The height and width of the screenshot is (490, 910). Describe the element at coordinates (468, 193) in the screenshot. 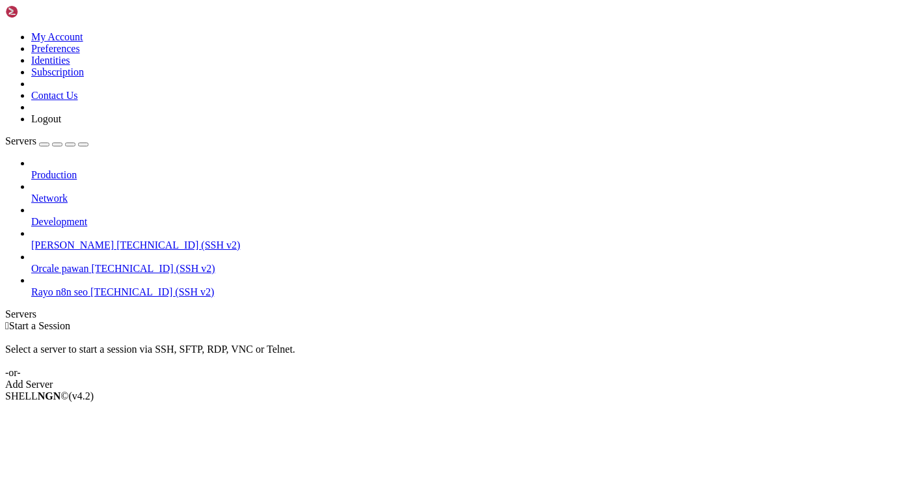

I see `li: Network` at that location.